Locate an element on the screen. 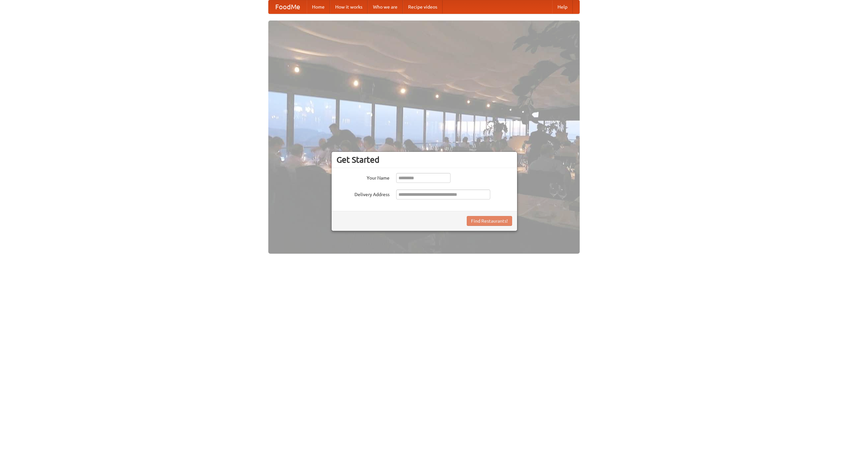 This screenshot has height=468, width=848. a: Who we are is located at coordinates (385, 7).